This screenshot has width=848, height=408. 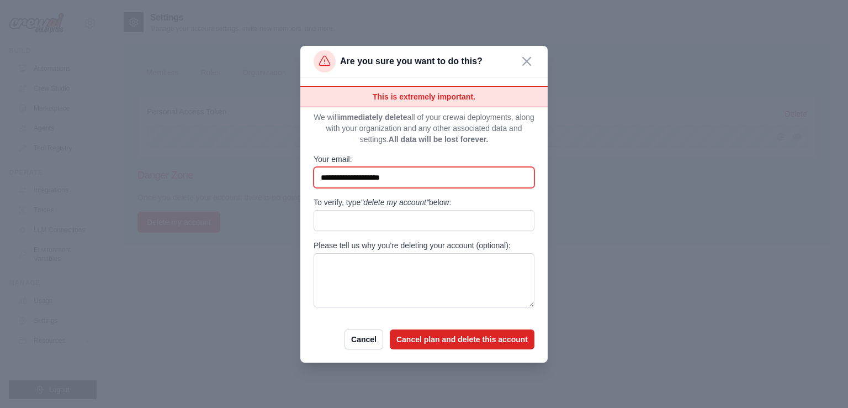 What do you see at coordinates (411, 61) in the screenshot?
I see `p: Are you sure you want to do this?` at bounding box center [411, 61].